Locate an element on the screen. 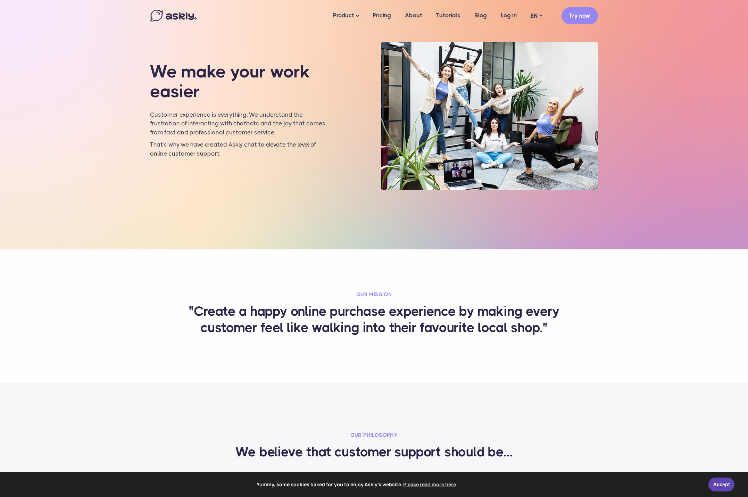 Image resolution: width=748 pixels, height=497 pixels. h2: Our Philosophy is located at coordinates (374, 435).